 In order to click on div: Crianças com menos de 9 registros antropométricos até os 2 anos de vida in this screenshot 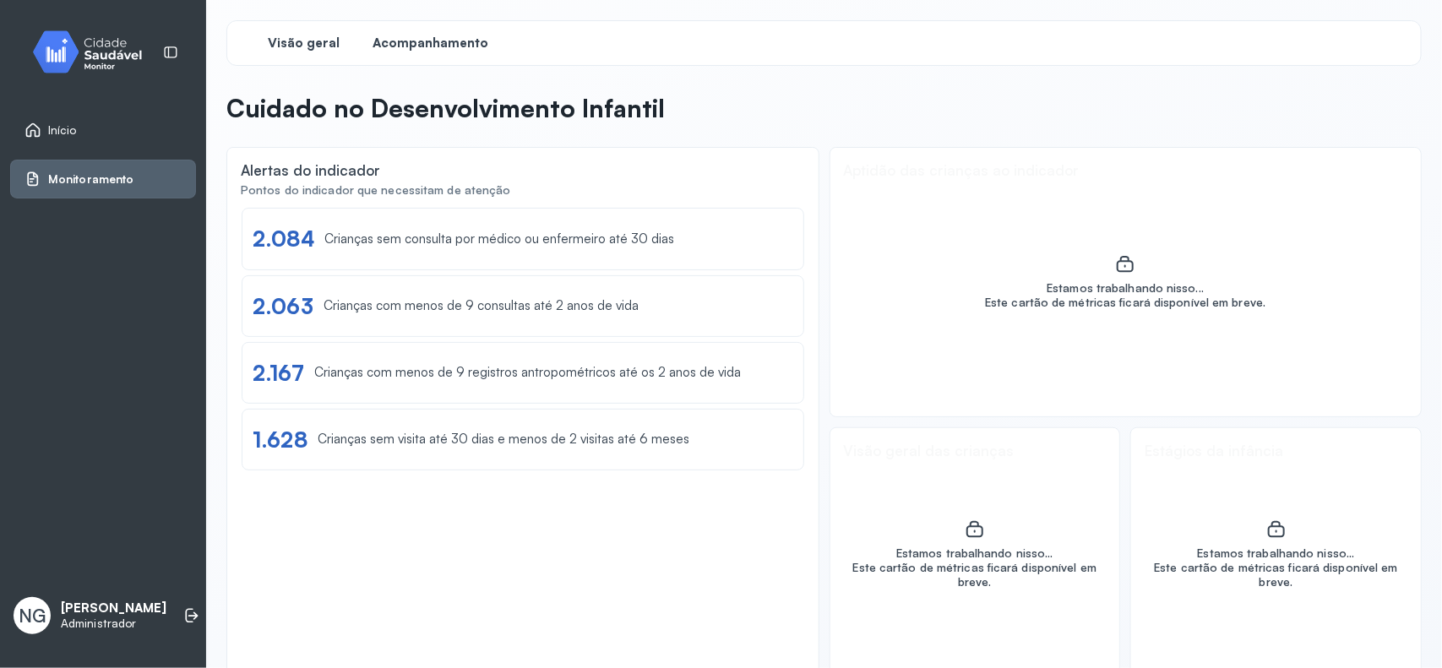, I will do `click(527, 372)`.